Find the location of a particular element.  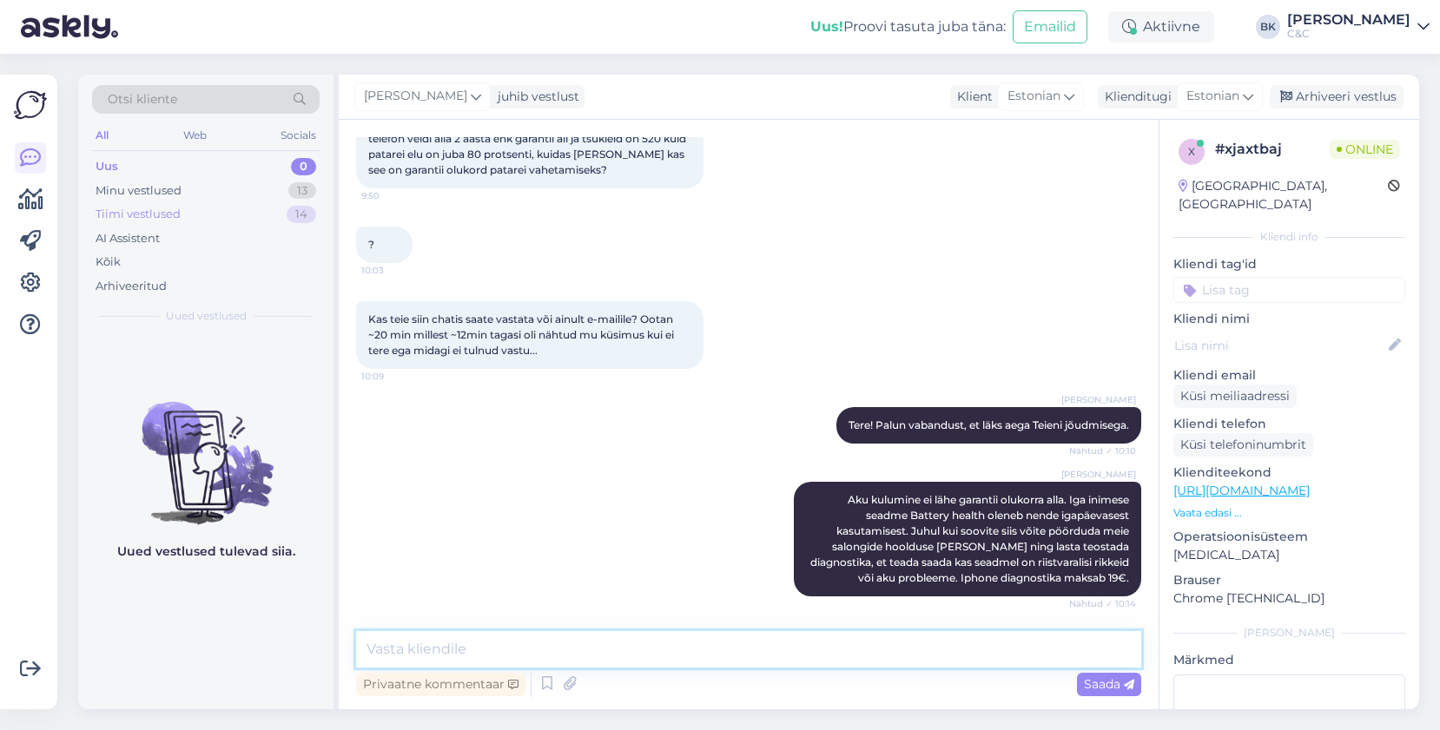

div: Klienditugi is located at coordinates (1134, 96).